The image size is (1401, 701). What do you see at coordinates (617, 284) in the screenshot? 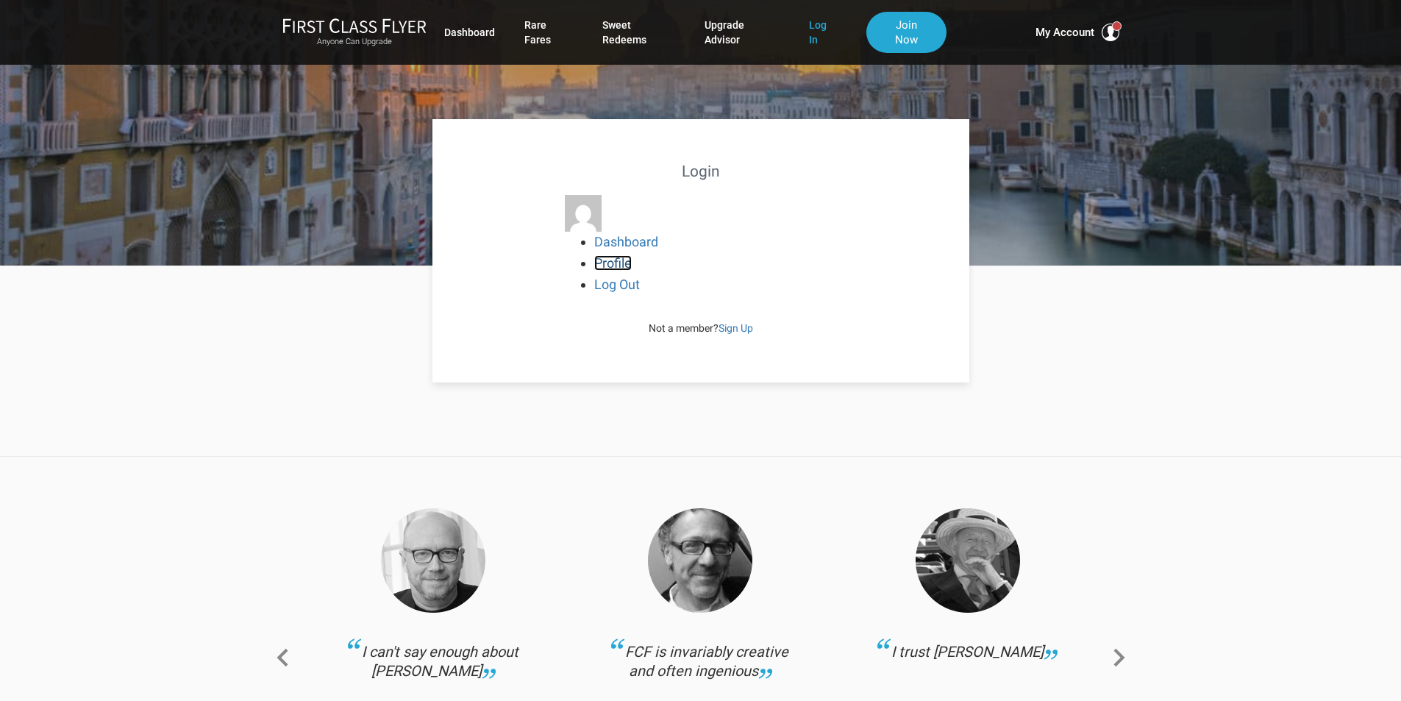
I see `a: Log Out` at bounding box center [617, 284].